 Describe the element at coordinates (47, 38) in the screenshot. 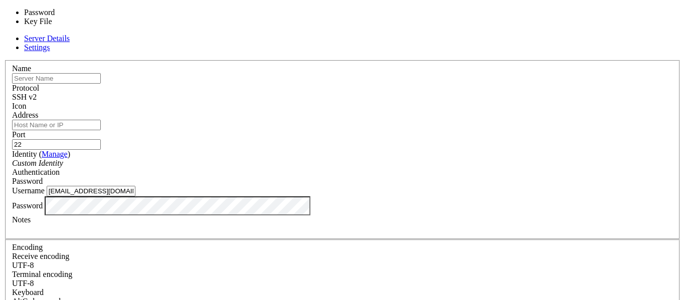

I see `span: Server Details` at that location.